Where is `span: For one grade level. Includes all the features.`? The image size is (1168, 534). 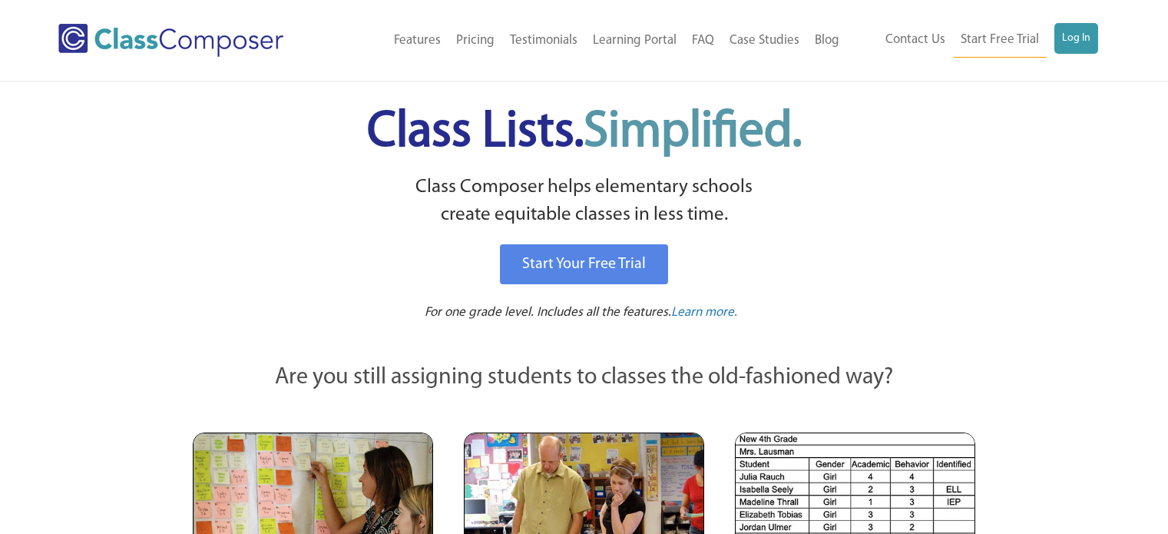
span: For one grade level. Includes all the features. is located at coordinates (548, 312).